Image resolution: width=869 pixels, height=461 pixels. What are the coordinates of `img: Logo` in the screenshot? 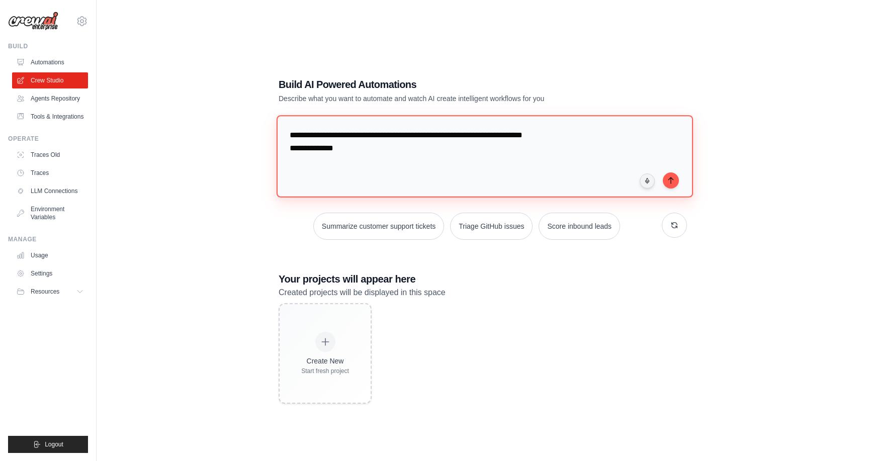 It's located at (33, 21).